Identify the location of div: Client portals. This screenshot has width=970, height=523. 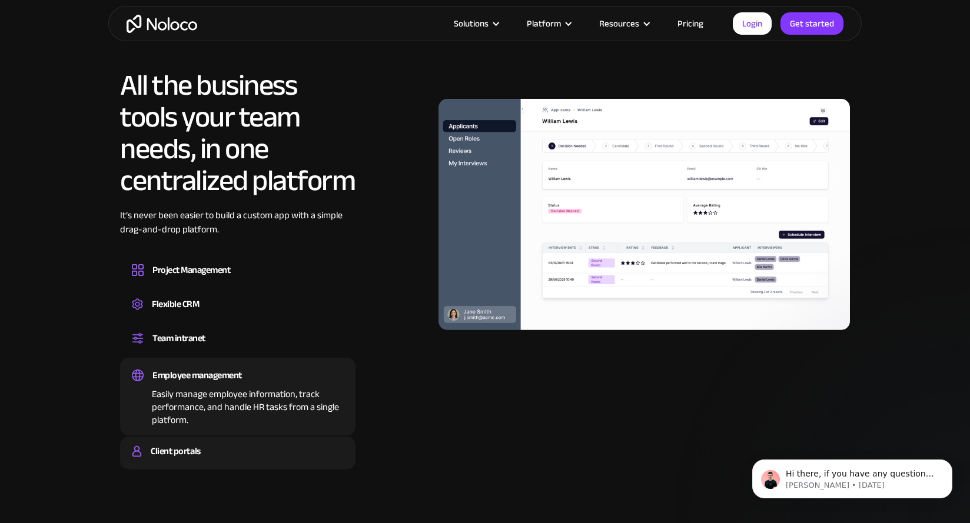
(175, 451).